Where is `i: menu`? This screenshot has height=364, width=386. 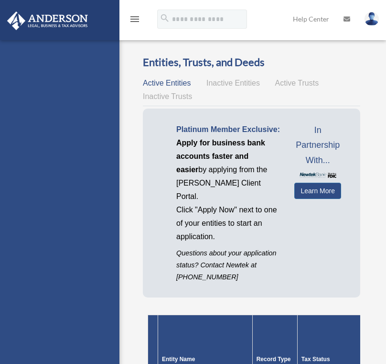
i: menu is located at coordinates (135, 19).